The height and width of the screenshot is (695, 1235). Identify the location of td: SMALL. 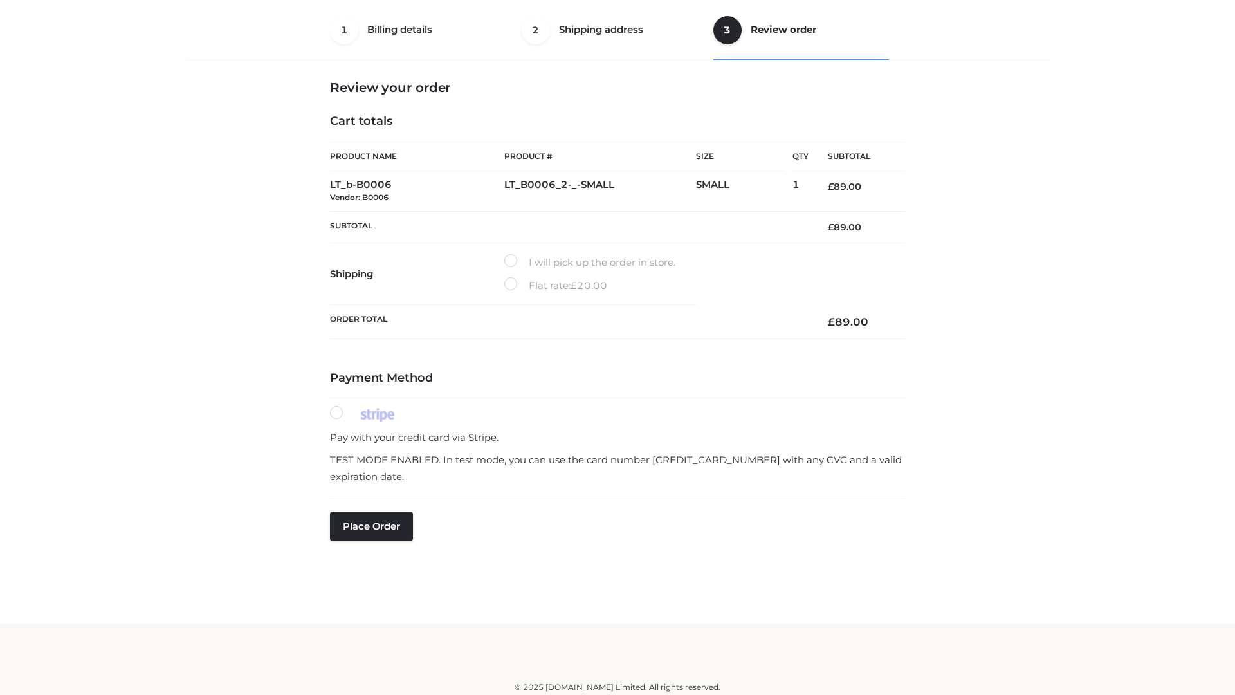
(744, 191).